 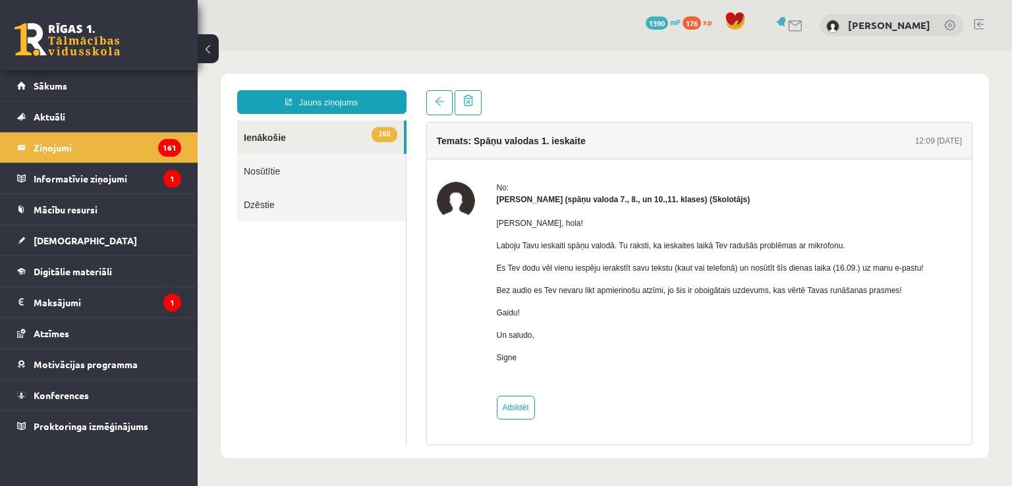 I want to click on a: 176 xp, so click(x=700, y=22).